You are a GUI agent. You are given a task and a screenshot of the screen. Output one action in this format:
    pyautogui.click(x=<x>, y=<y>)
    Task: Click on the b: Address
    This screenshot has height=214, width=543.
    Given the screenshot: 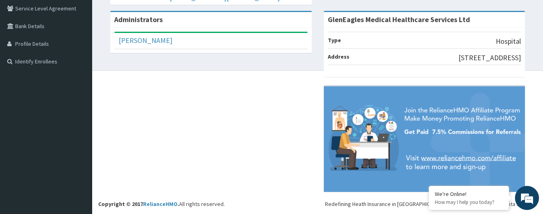 What is the action you would take?
    pyautogui.click(x=339, y=57)
    